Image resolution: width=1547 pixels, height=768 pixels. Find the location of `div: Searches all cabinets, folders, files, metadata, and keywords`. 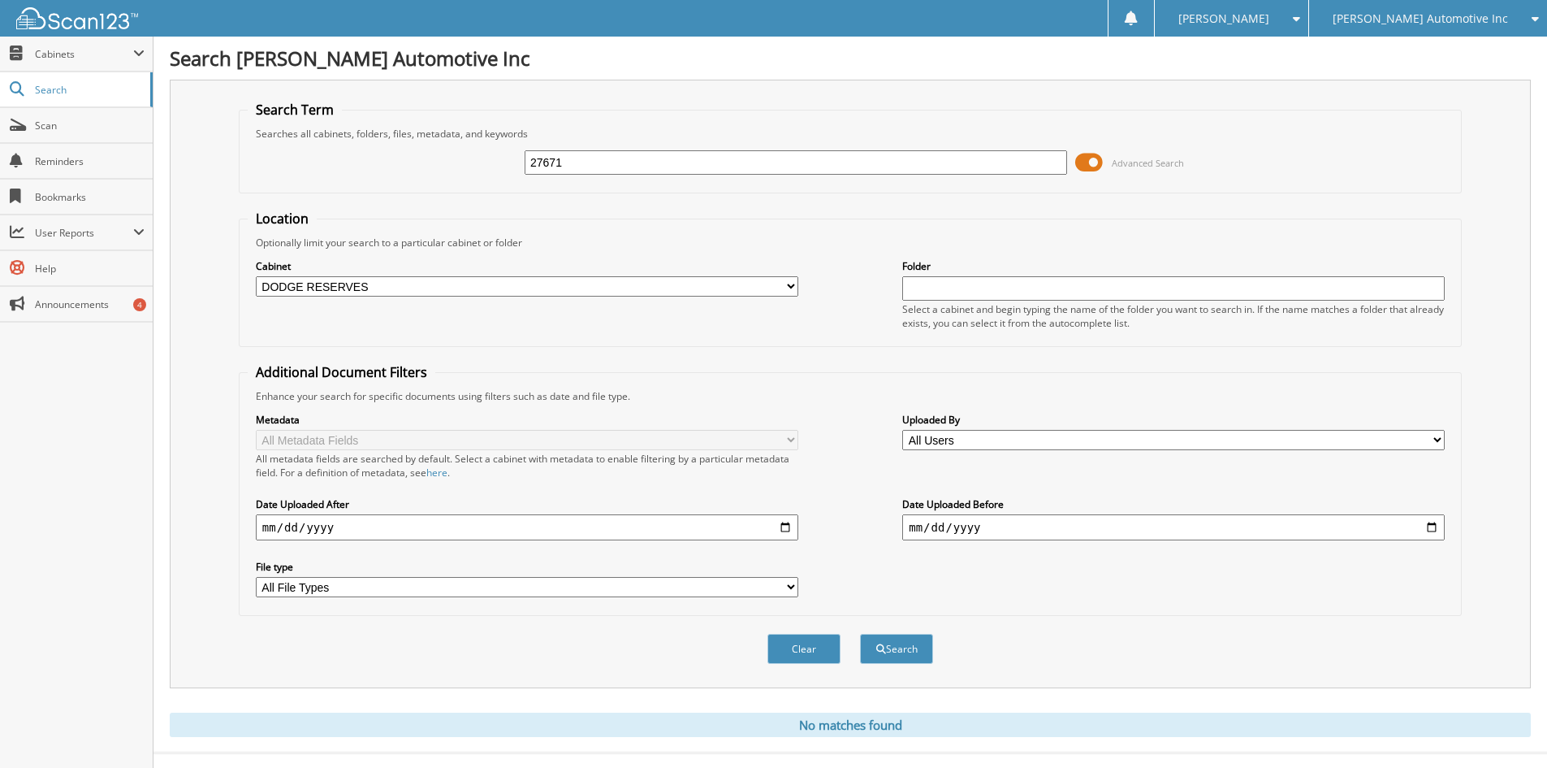

div: Searches all cabinets, folders, files, metadata, and keywords is located at coordinates (850, 133).